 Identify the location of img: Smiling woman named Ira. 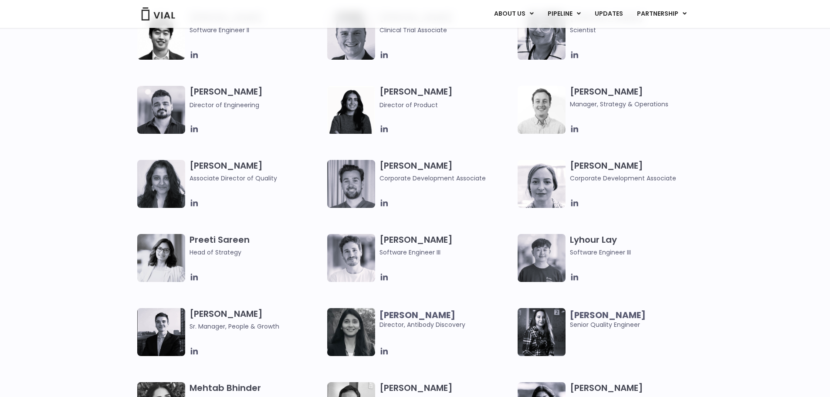
(351, 110).